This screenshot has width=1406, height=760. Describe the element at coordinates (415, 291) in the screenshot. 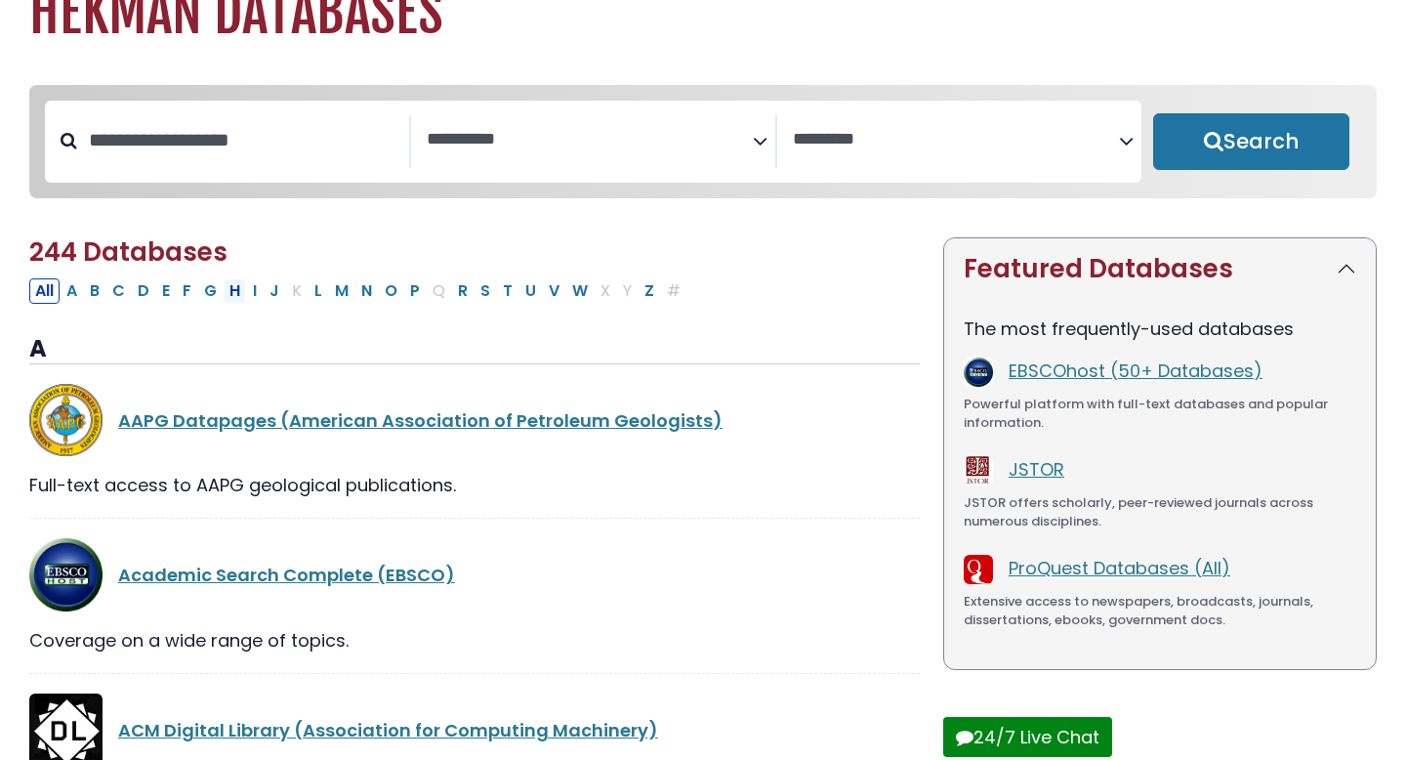

I see `button: Filter Results P` at that location.